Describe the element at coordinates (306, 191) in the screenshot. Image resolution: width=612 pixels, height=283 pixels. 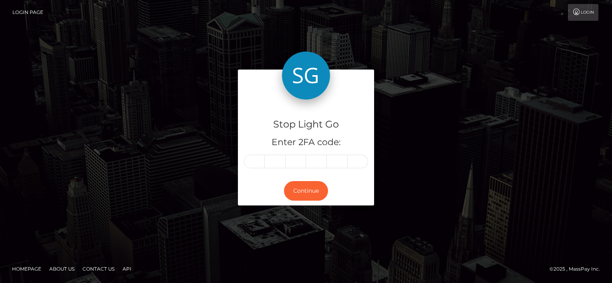
I see `button: Continue` at that location.